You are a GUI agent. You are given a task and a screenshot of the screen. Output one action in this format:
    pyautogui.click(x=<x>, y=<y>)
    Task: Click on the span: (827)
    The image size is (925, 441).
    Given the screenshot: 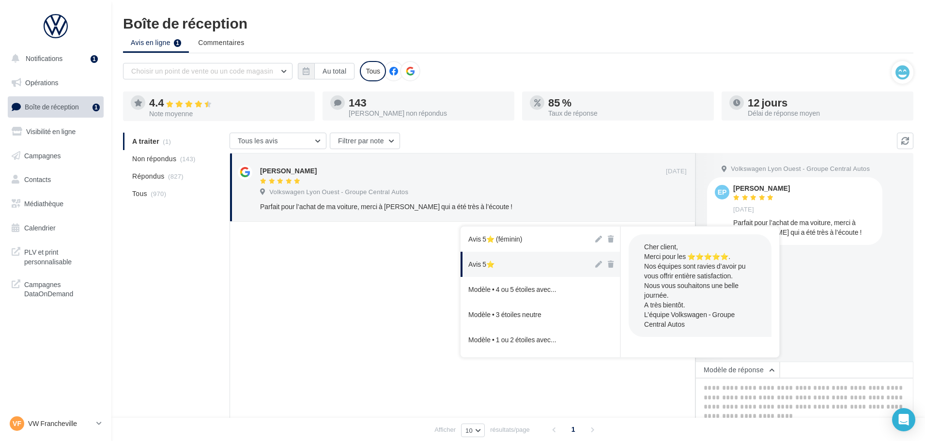 What is the action you would take?
    pyautogui.click(x=176, y=176)
    